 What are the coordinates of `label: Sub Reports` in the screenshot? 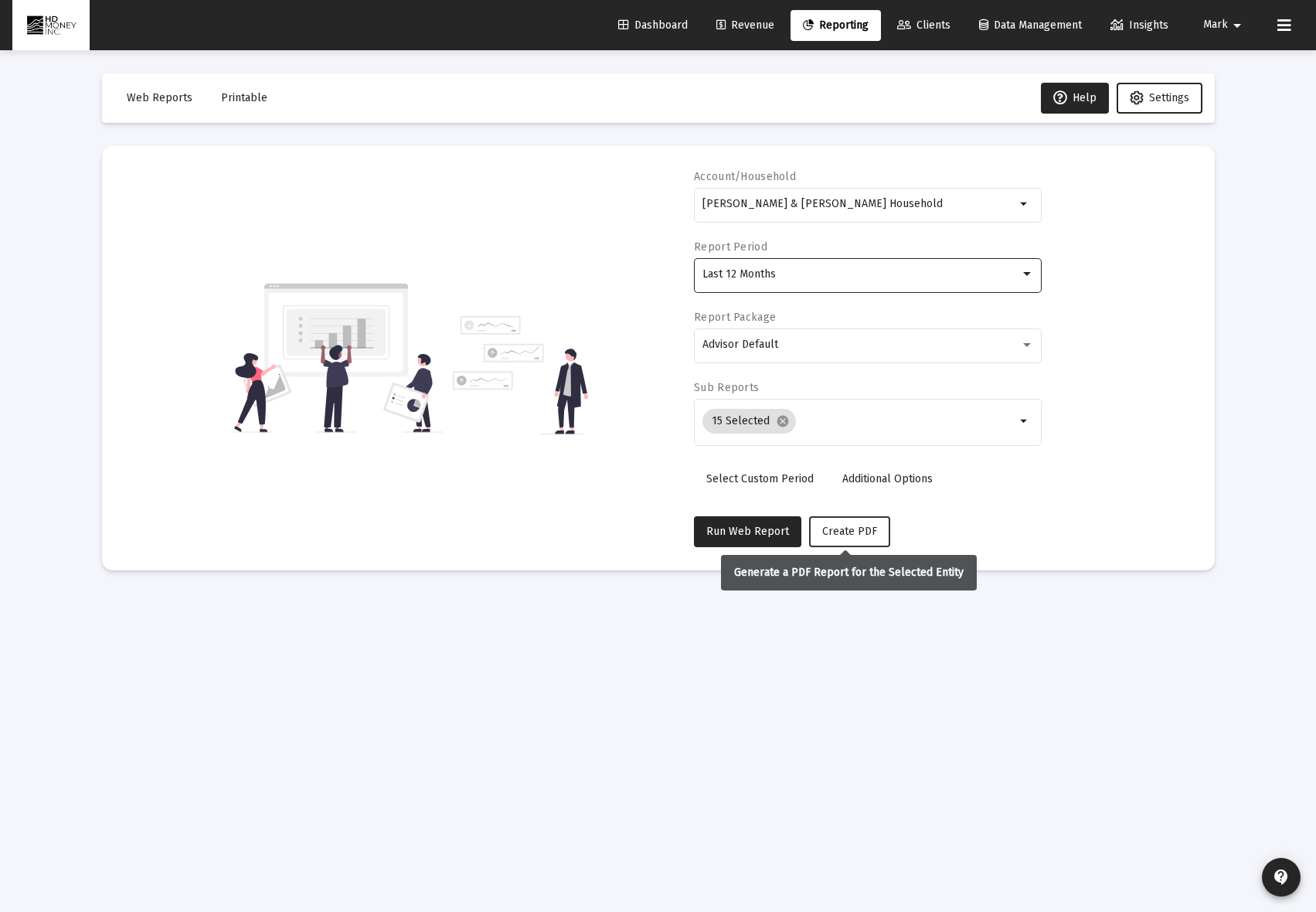 It's located at (726, 388).